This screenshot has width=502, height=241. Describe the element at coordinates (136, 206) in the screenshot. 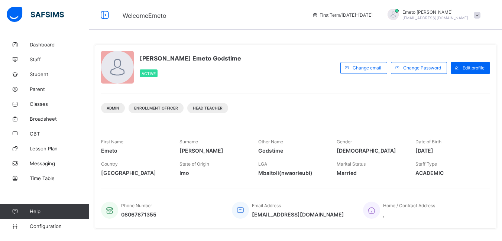

I see `span: Phone Number` at that location.